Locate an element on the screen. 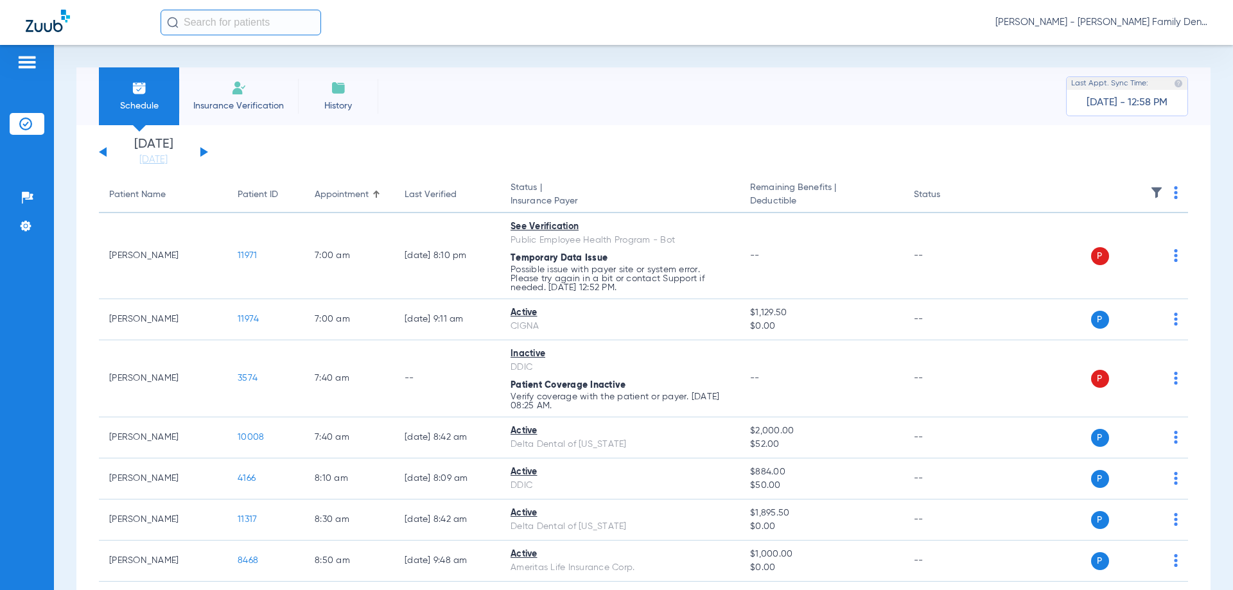 The height and width of the screenshot is (590, 1233). span: 11974 is located at coordinates (248, 319).